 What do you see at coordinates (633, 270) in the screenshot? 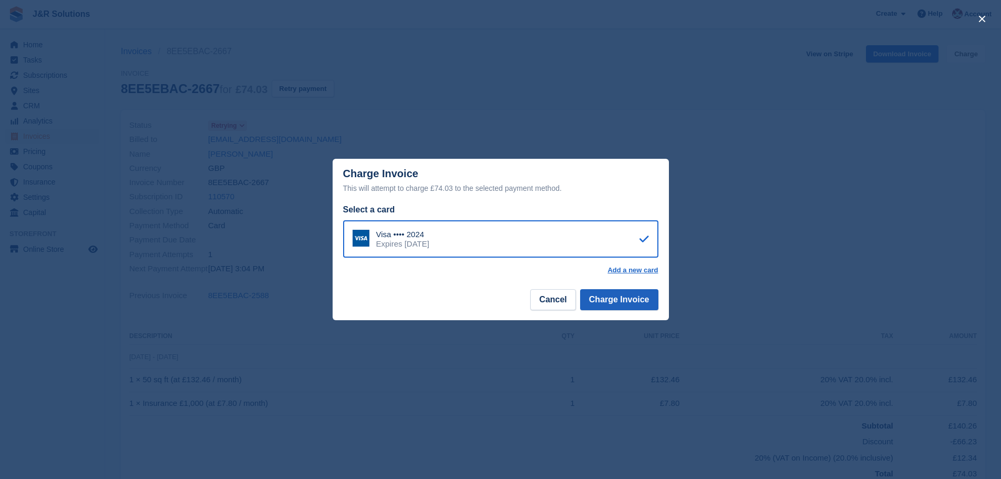
I see `a: Add a new card` at bounding box center [633, 270].